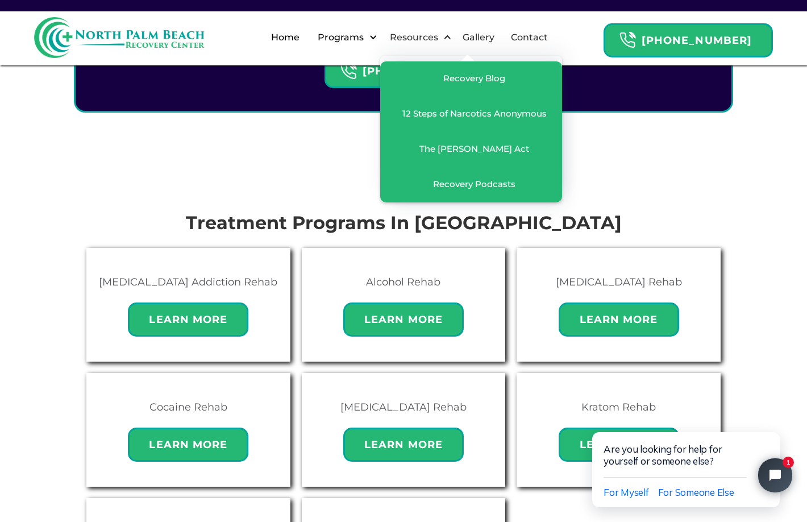 The width and height of the screenshot is (807, 522). I want to click on span: For Someone Else, so click(128, 96).